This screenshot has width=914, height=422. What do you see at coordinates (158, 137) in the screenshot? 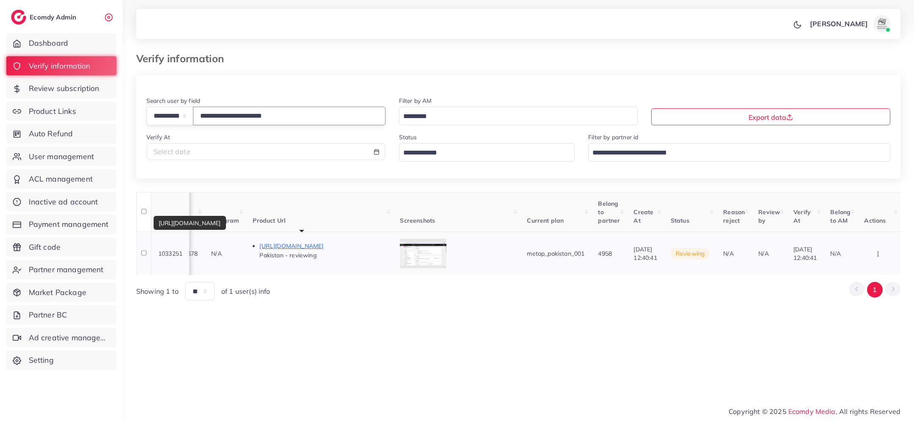
I see `label: Verify At` at bounding box center [158, 137].